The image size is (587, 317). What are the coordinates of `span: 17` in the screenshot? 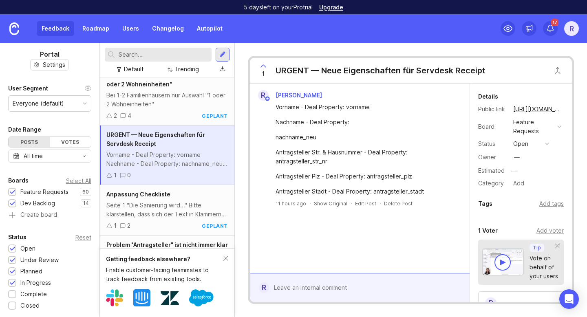 It's located at (555, 22).